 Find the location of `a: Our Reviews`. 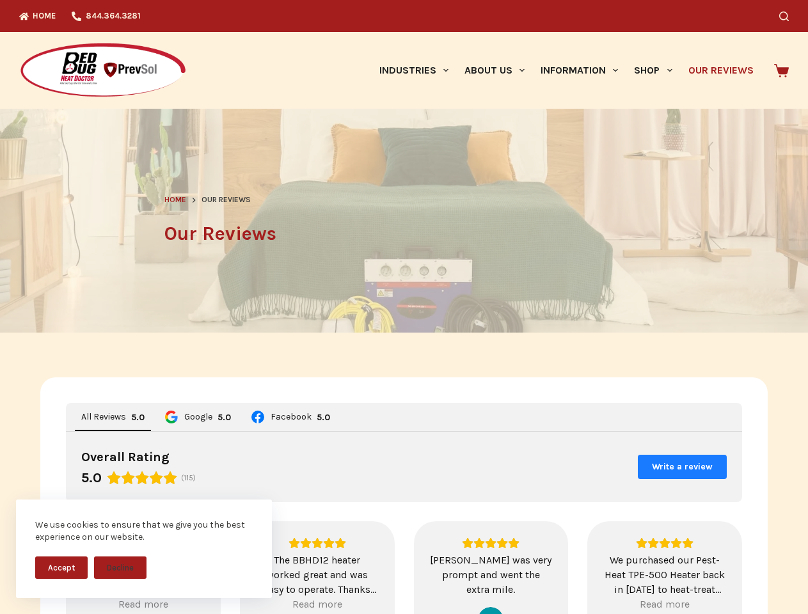

a: Our Reviews is located at coordinates (720, 70).